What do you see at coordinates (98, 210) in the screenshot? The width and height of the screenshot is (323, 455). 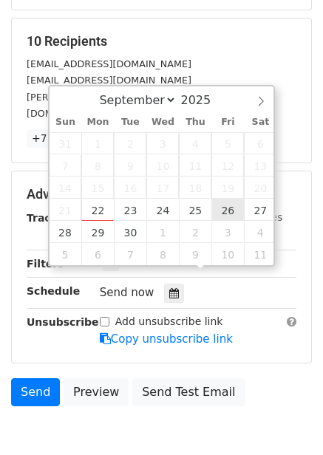 I see `span: September 22, 2025` at bounding box center [98, 210].